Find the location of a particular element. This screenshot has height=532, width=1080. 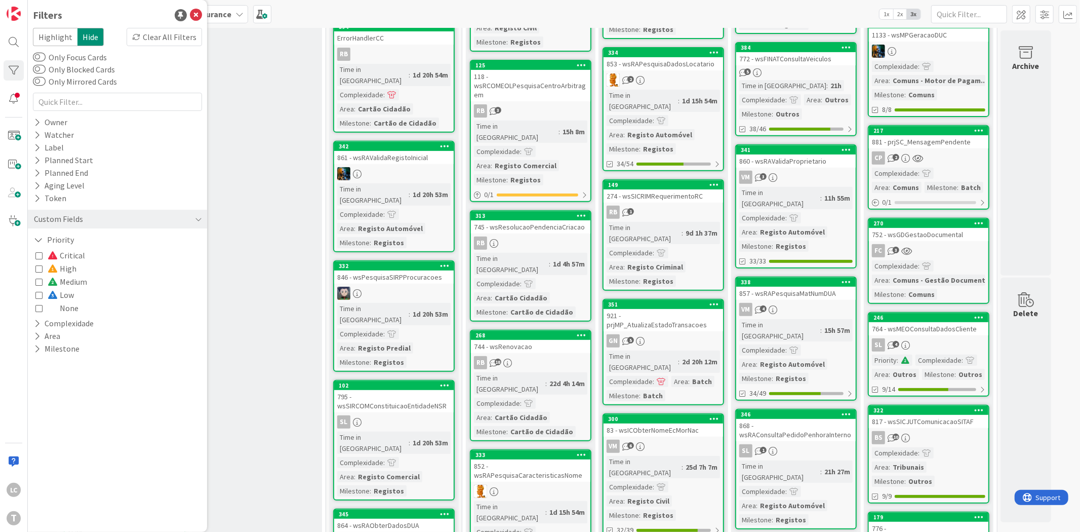

div: 21h is located at coordinates (836, 86).